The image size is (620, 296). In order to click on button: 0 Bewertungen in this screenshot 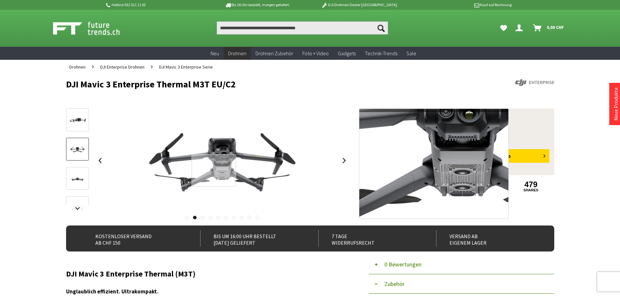, I will do `click(461, 265)`.